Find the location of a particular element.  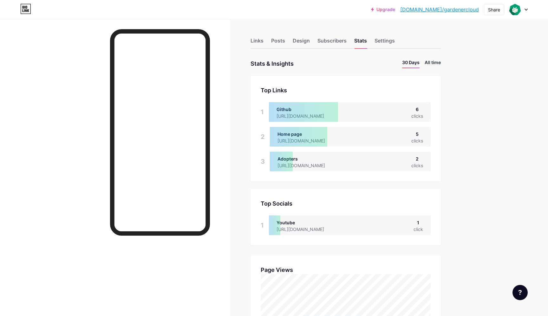

div: Settings is located at coordinates (385, 43).